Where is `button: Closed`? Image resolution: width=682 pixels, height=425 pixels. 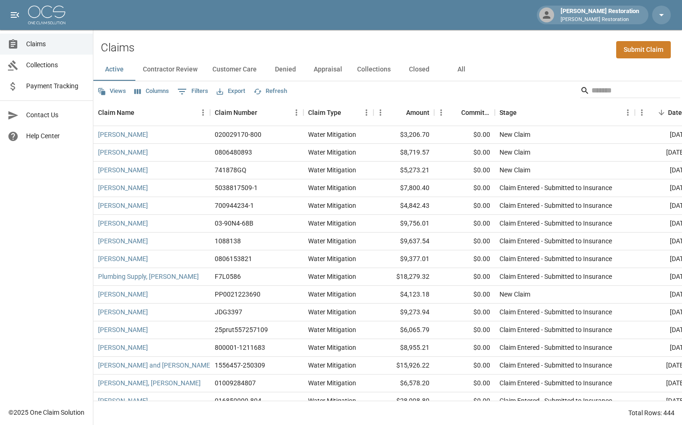 button: Closed is located at coordinates (419, 70).